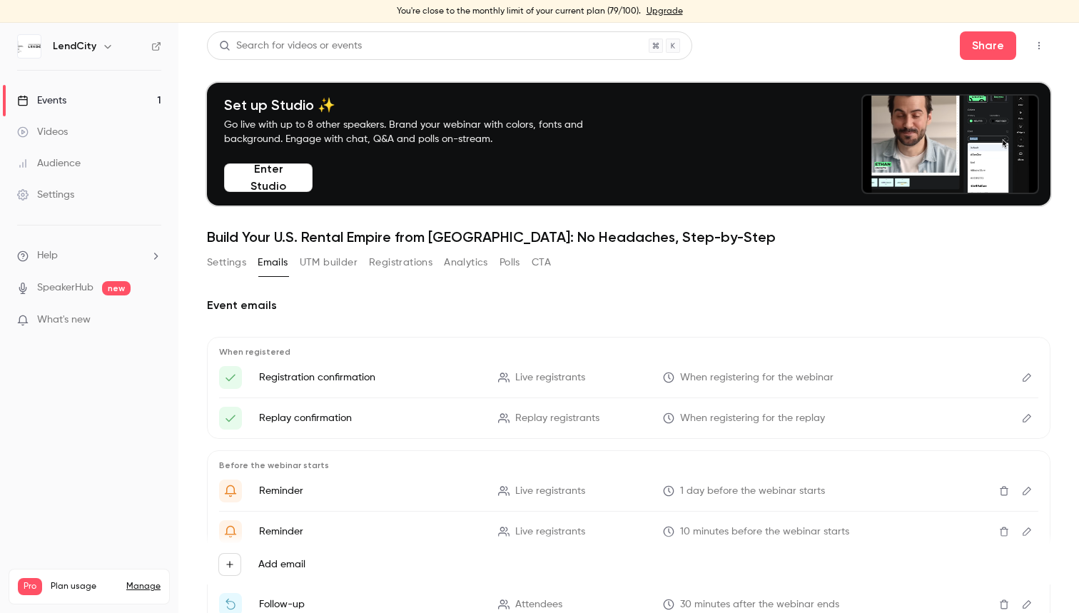 The height and width of the screenshot is (613, 1079). Describe the element at coordinates (420, 132) in the screenshot. I see `p: Go live with up to 8 other speakers. Brand your webinar with colors, fonts and background. Engage...` at that location.